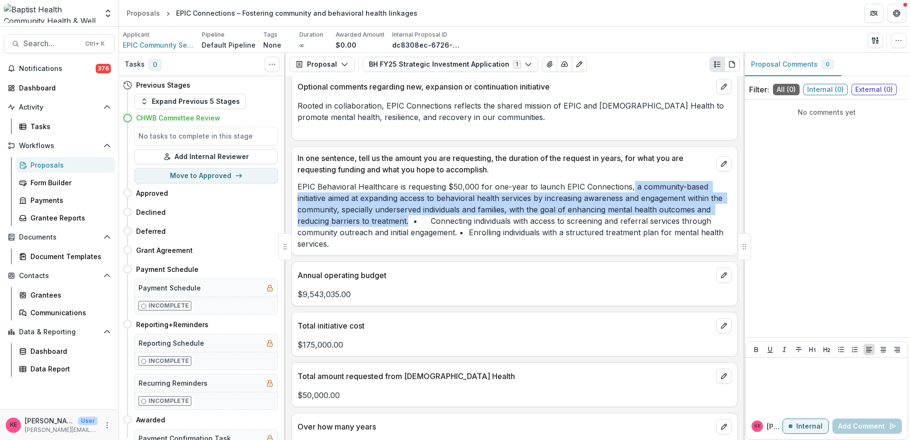  Describe the element at coordinates (322, 64) in the screenshot. I see `button: Proposal` at that location.